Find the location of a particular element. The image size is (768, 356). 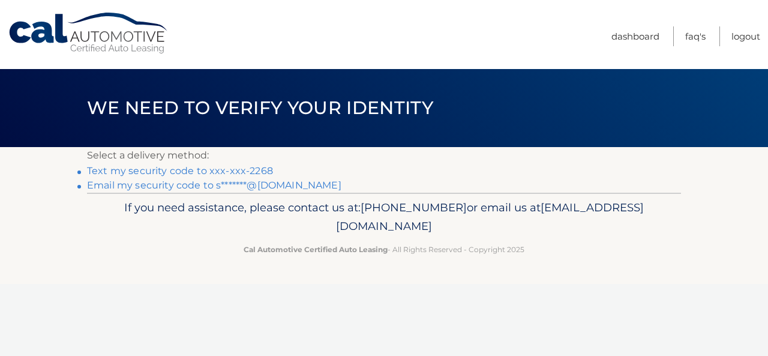

p: If you need assistance, please contact us at: or email us at is located at coordinates (384, 217).